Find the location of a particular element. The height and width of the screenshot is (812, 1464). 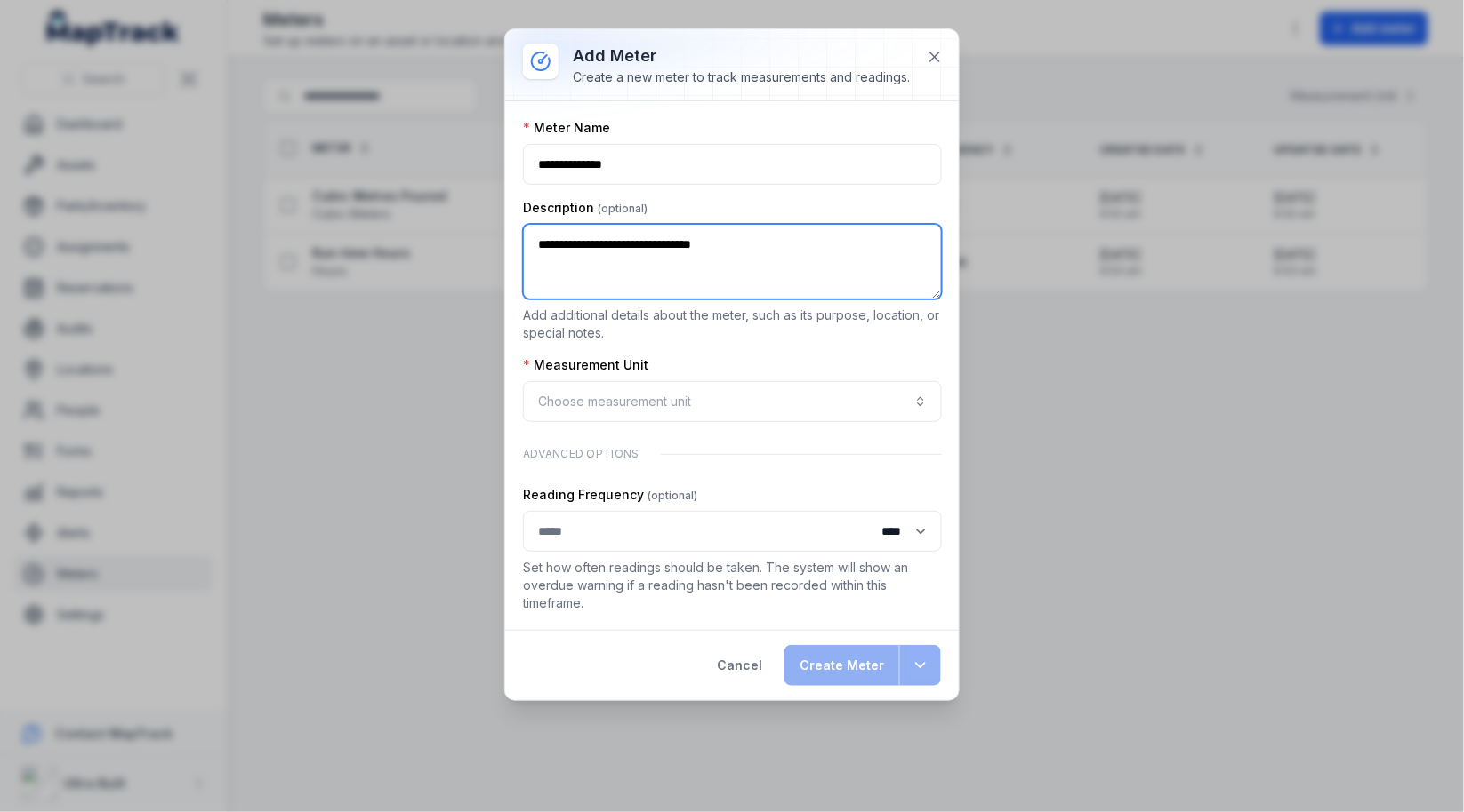

label: Description is located at coordinates (585, 208).